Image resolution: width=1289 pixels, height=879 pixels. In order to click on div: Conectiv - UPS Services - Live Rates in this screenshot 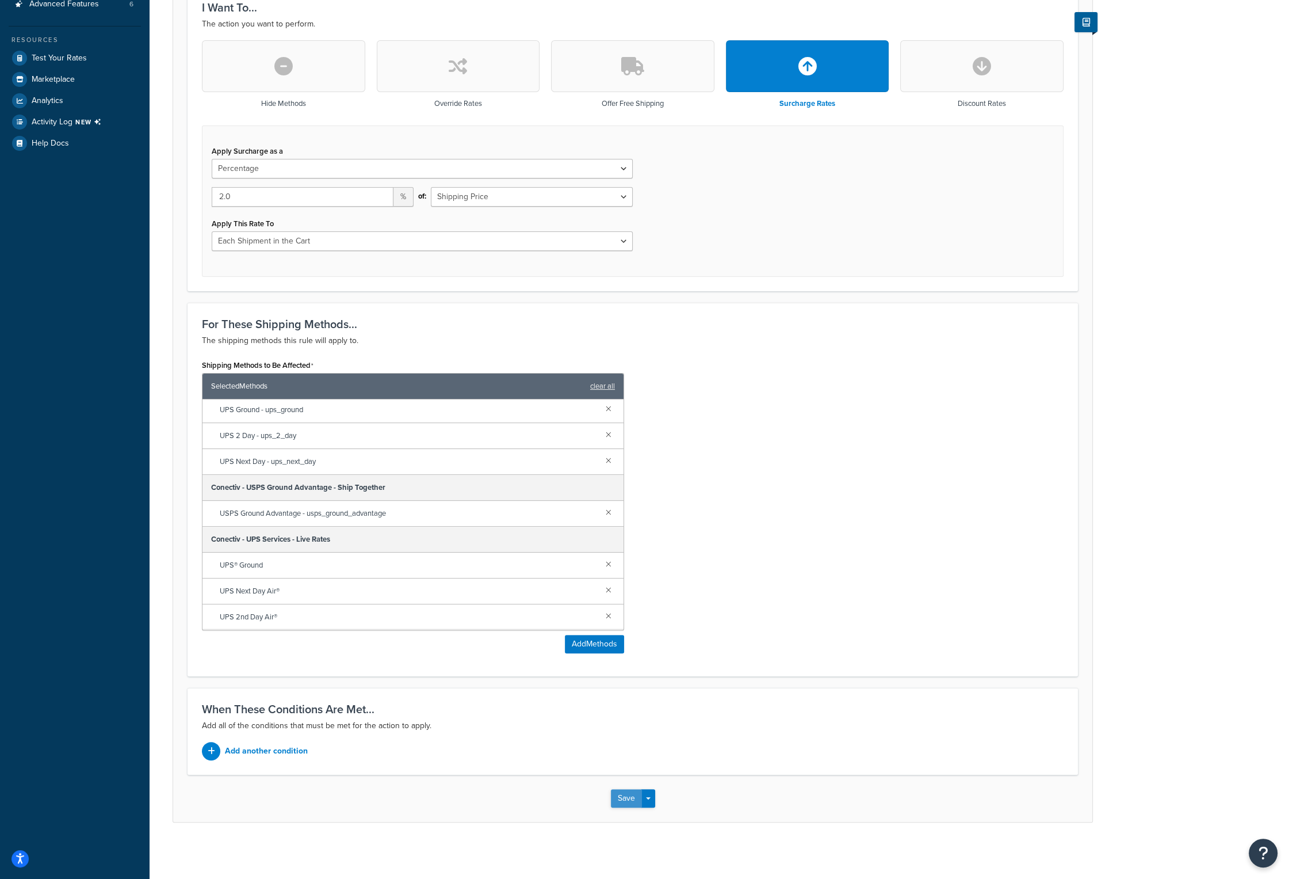, I will do `click(413, 539)`.